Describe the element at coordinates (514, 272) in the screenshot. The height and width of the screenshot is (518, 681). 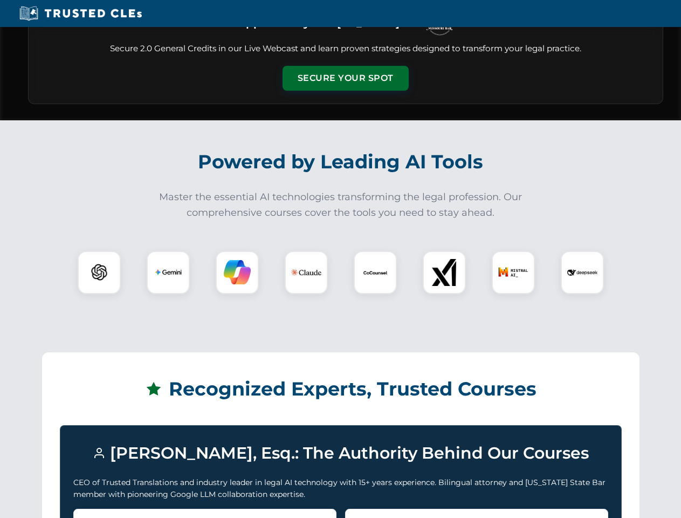
I see `div: Mistral AI` at that location.